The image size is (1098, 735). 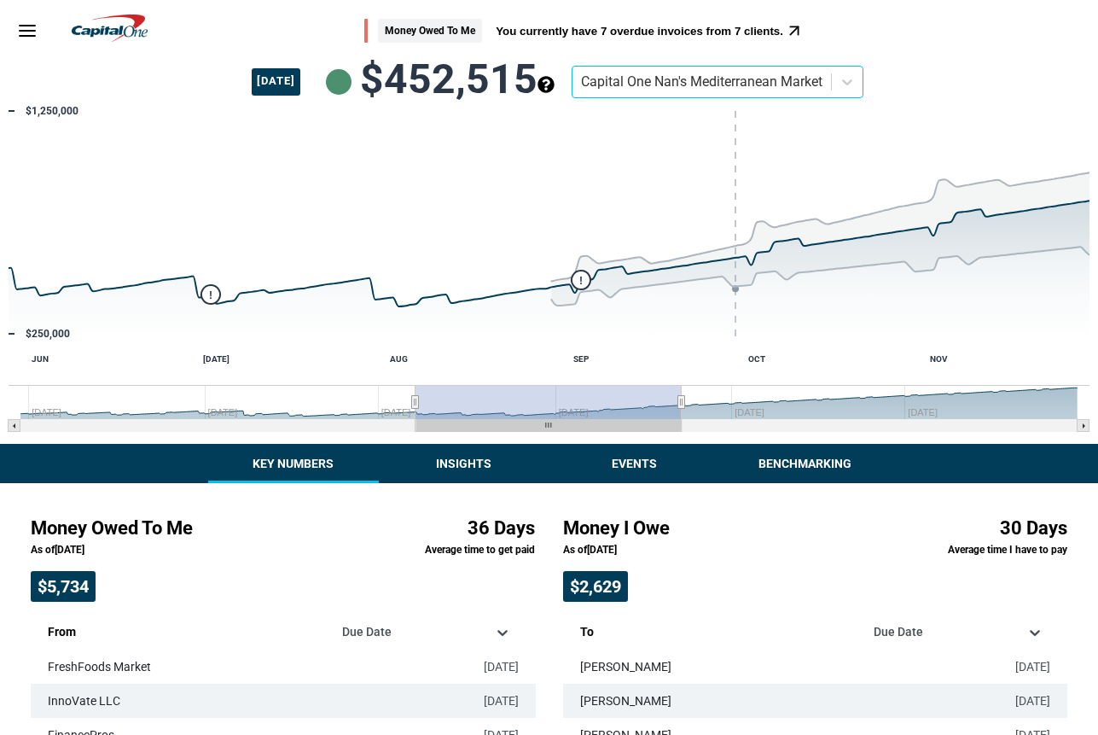 I want to click on h4: Money I Owe, so click(x=720, y=528).